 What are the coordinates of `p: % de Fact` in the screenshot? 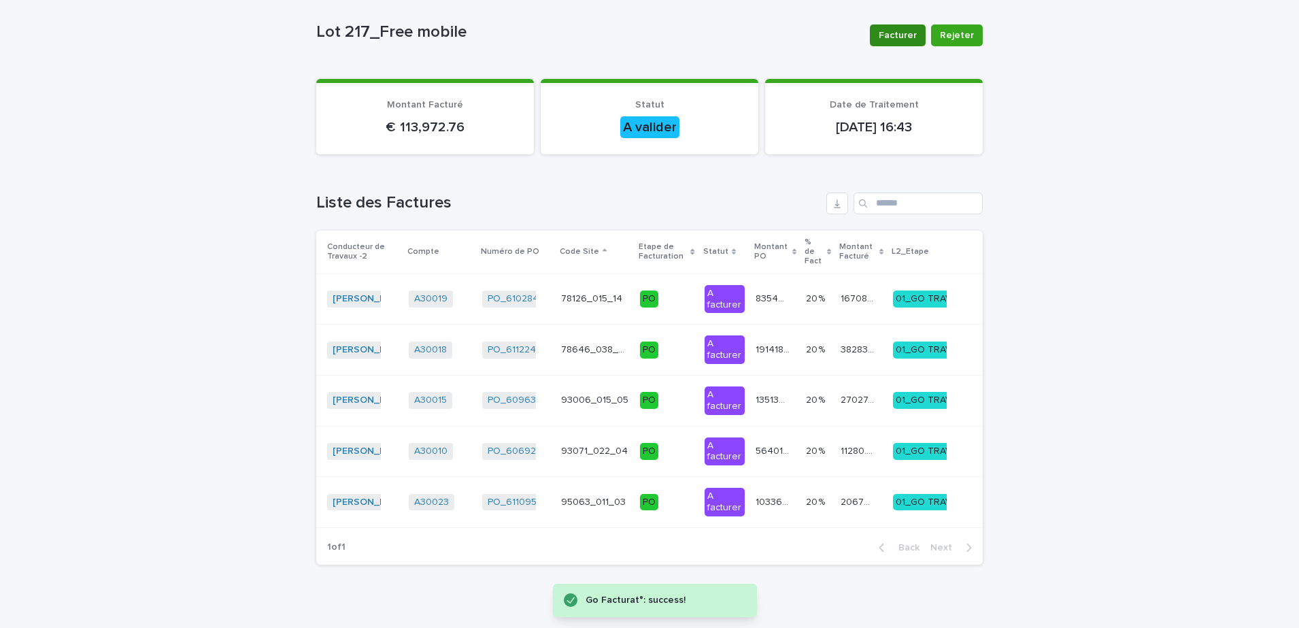 It's located at (814, 252).